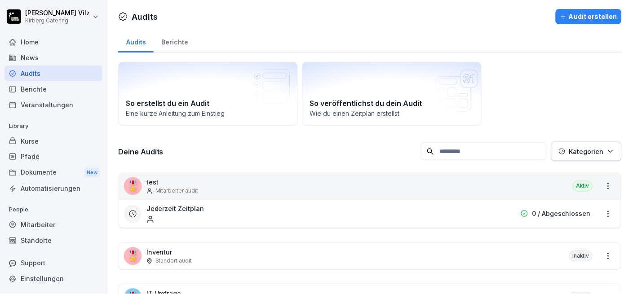 The width and height of the screenshot is (633, 294). I want to click on div: Pfade, so click(53, 157).